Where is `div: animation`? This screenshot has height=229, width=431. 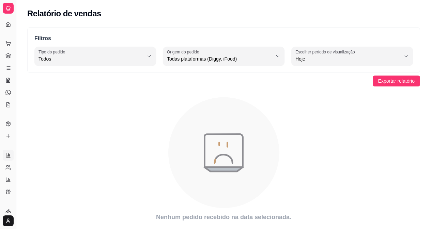 div: animation is located at coordinates (223, 153).